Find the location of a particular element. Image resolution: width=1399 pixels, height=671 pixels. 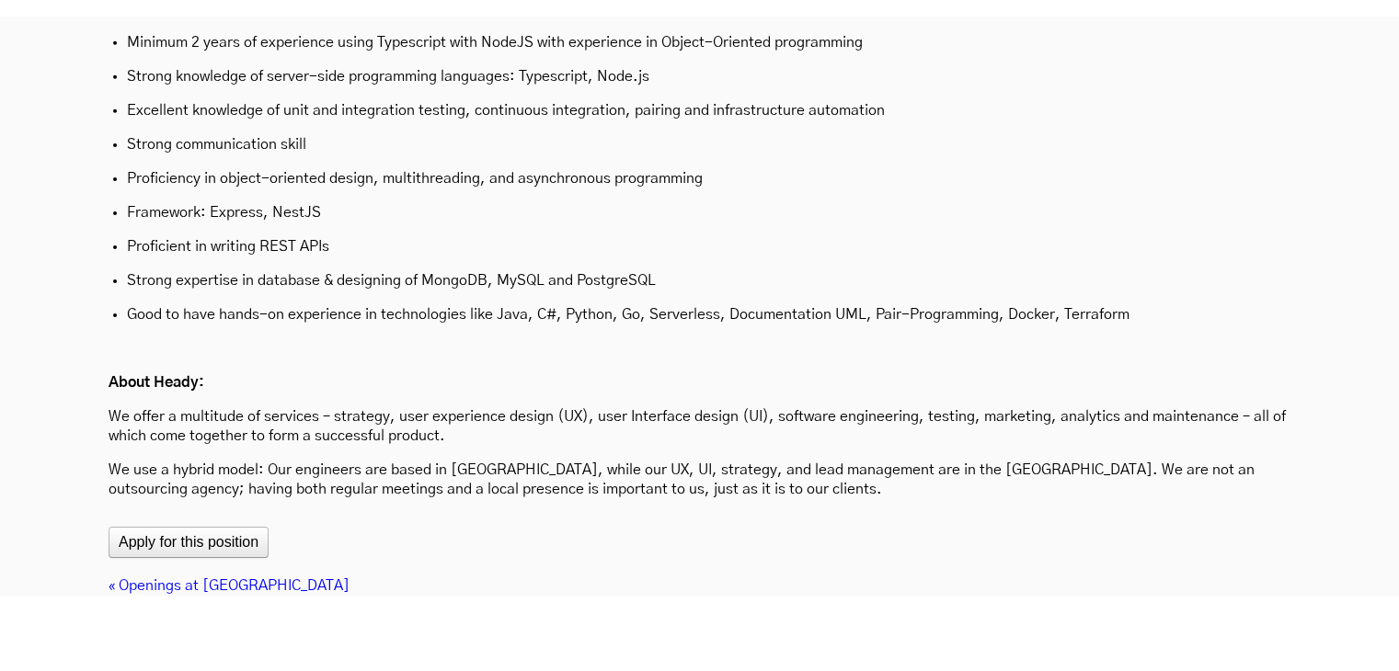

p: Minimum 2 years of experience using Typescript with NodeJS with experience in Object-Oriented pro... is located at coordinates (699, 42).